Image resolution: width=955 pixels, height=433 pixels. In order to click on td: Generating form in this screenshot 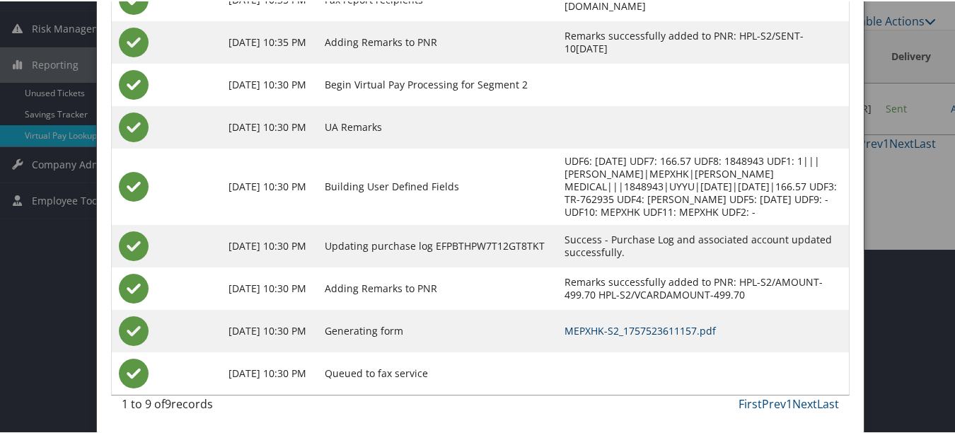, I will do `click(438, 330)`.